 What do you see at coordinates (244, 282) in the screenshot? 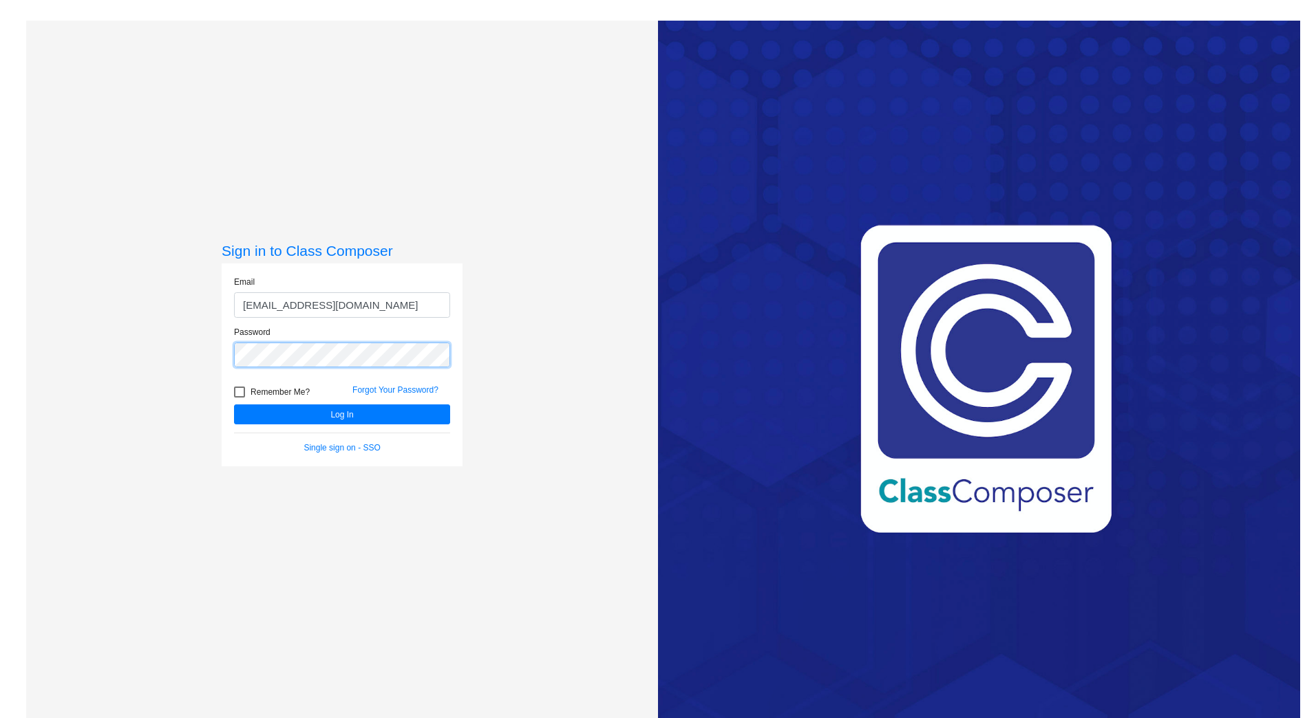
I see `label: Email` at bounding box center [244, 282].